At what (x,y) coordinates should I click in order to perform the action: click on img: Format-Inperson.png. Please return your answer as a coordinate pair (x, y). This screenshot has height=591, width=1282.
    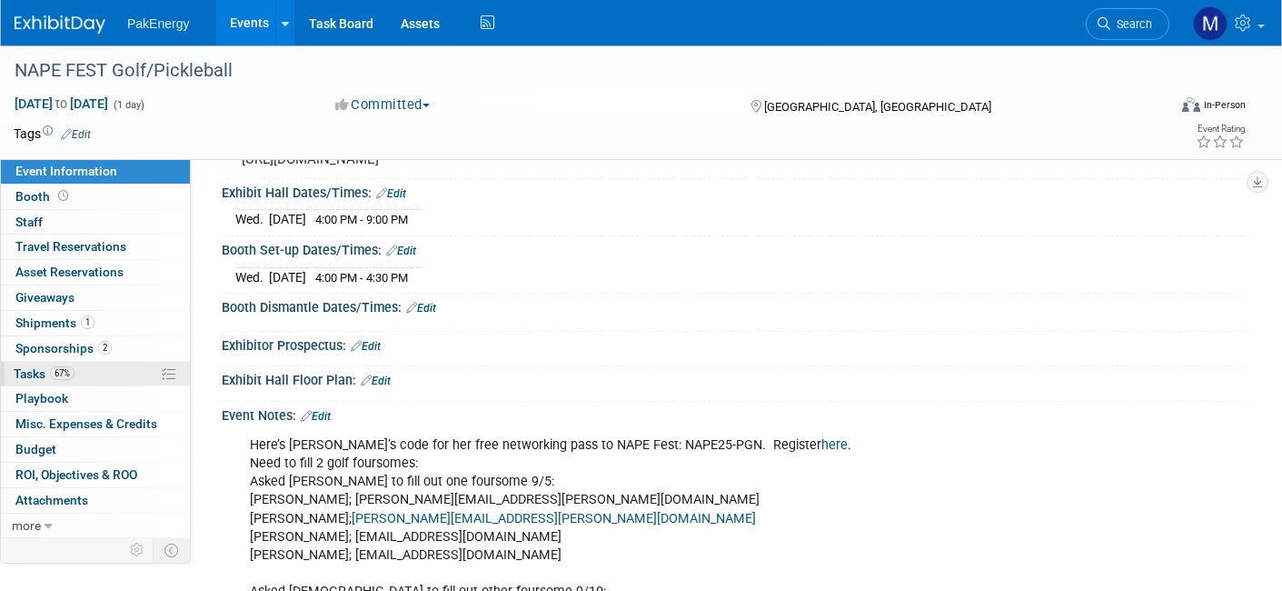
    Looking at the image, I should click on (1191, 104).